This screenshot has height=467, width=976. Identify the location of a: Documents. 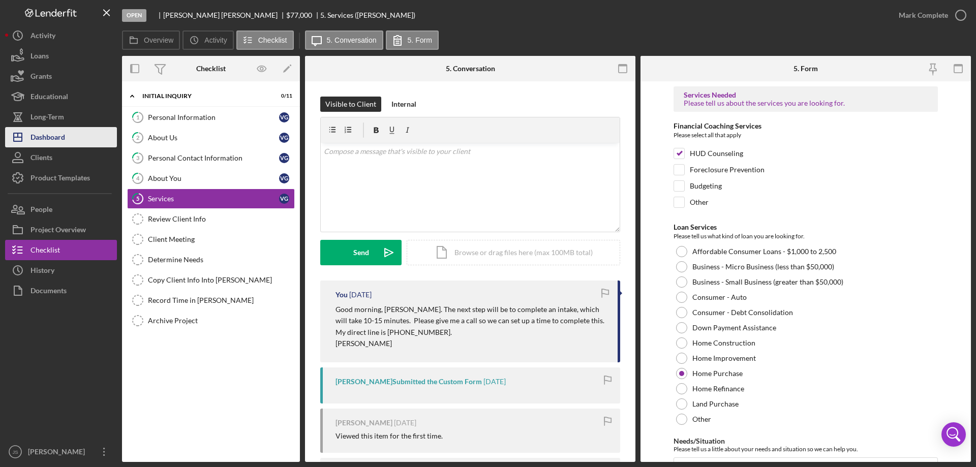
(61, 291).